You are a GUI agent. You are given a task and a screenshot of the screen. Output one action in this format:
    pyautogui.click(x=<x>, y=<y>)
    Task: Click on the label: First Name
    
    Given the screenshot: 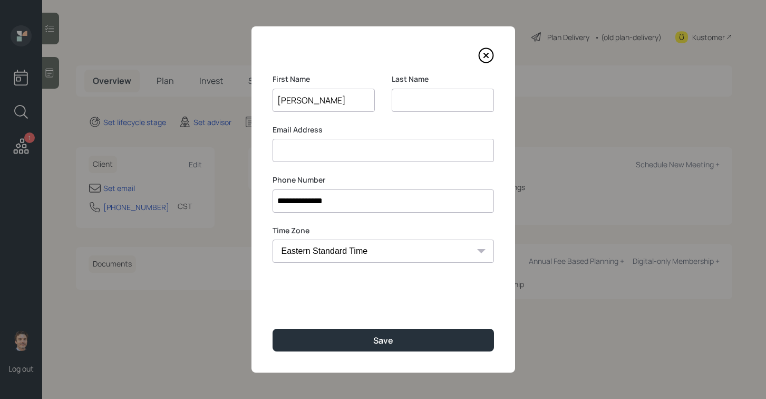 What is the action you would take?
    pyautogui.click(x=324, y=79)
    